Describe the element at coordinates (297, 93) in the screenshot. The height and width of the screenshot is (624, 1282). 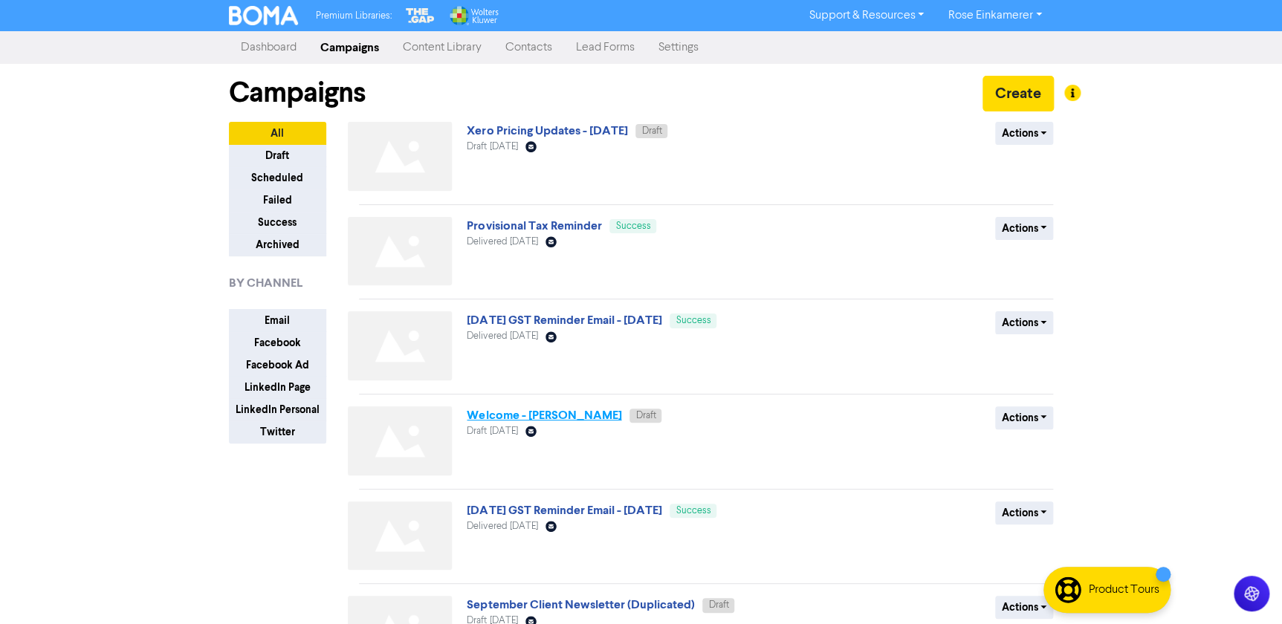
I see `h1: Campaigns` at that location.